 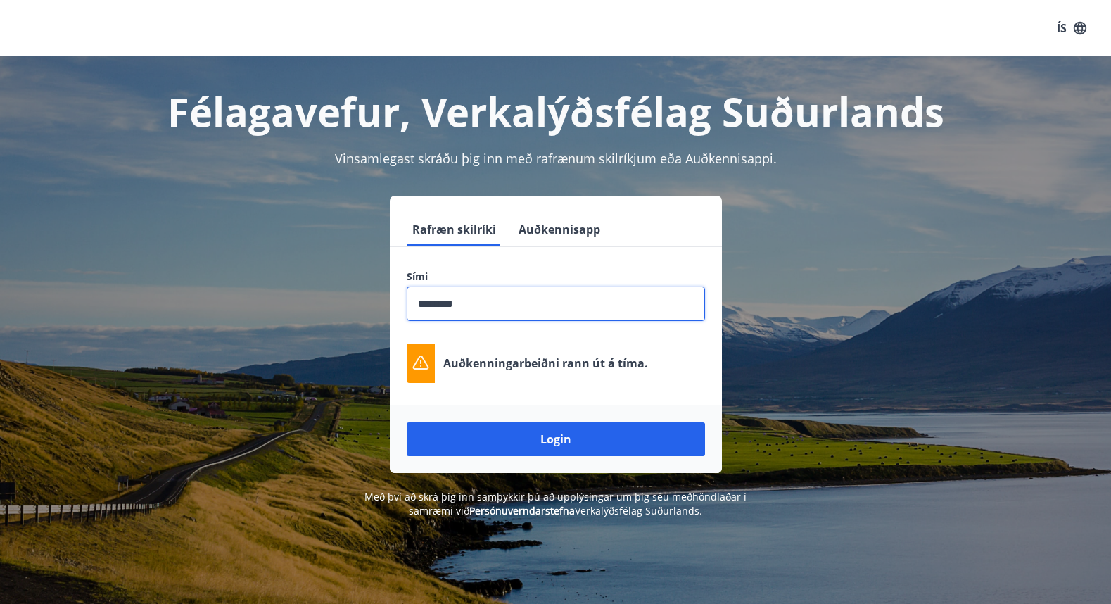 What do you see at coordinates (556, 111) in the screenshot?
I see `h1: Félagavefur, Verkalýðsfélag Suðurlands` at bounding box center [556, 111].